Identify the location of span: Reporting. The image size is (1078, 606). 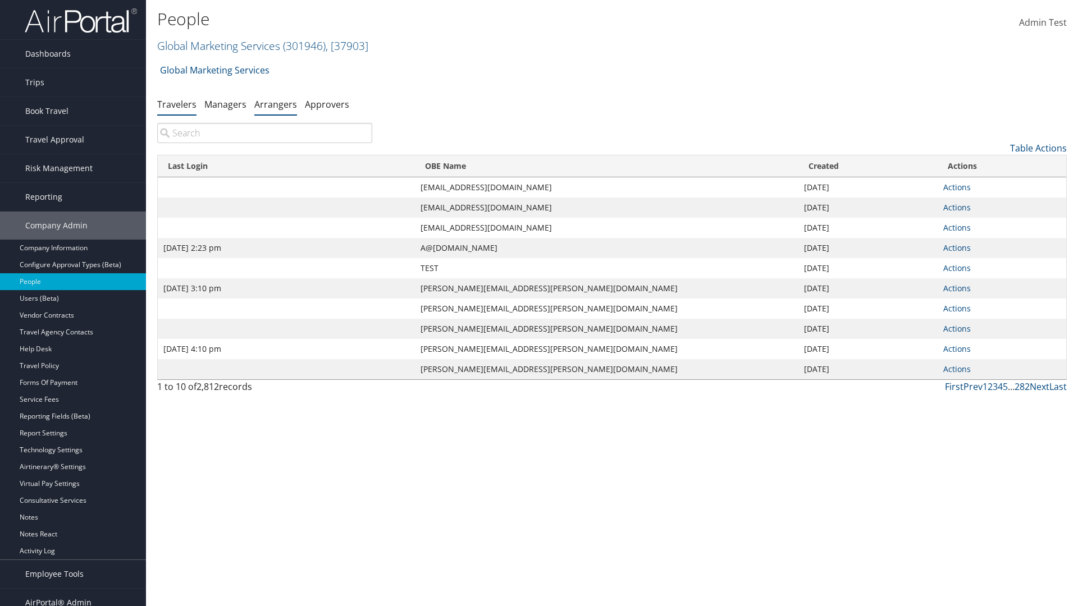
(44, 197).